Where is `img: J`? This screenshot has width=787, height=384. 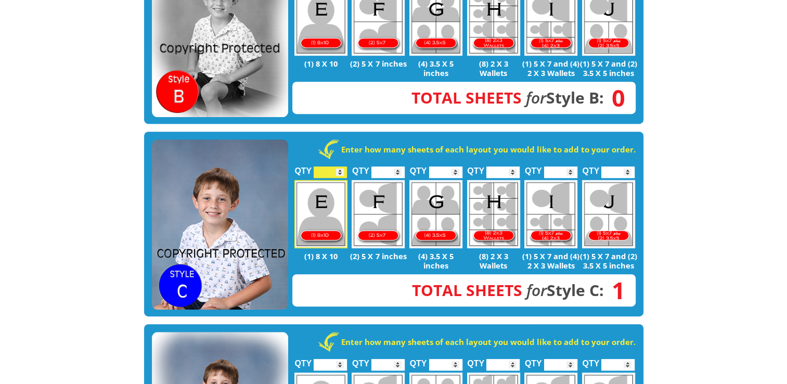 img: J is located at coordinates (609, 214).